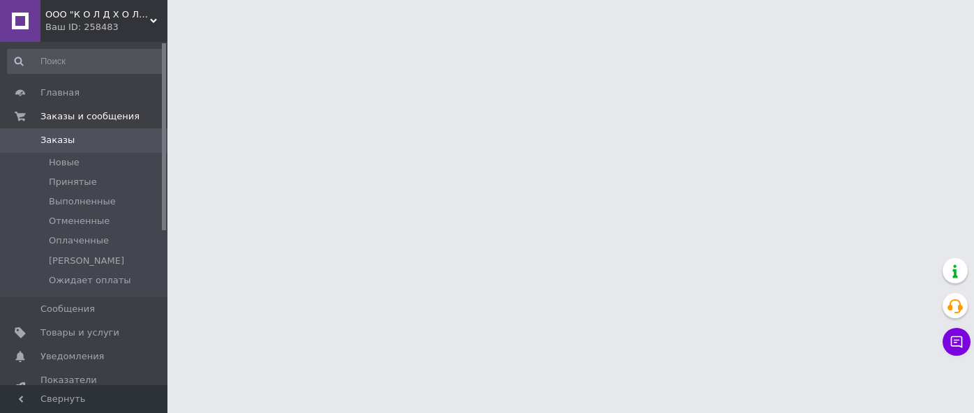 Image resolution: width=974 pixels, height=413 pixels. I want to click on span: Отмененные, so click(79, 221).